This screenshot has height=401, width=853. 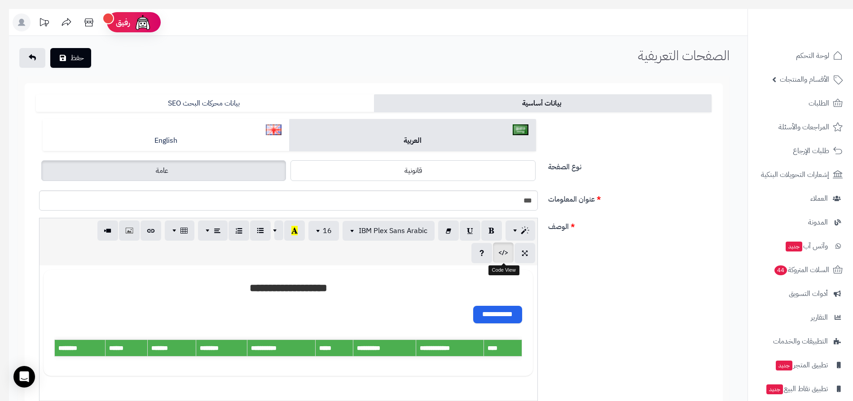 I want to click on span: وآتس آب, so click(x=807, y=246).